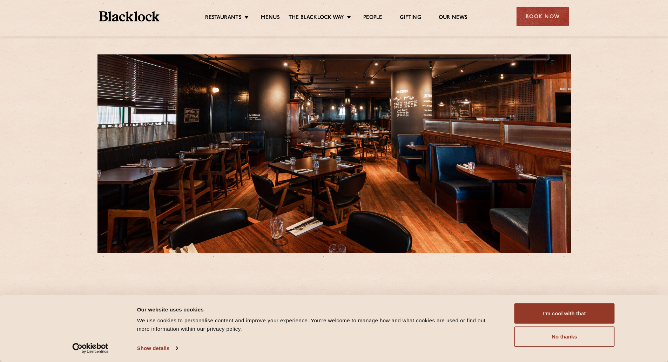 This screenshot has height=362, width=668. What do you see at coordinates (543, 16) in the screenshot?
I see `div: Book Now` at bounding box center [543, 16].